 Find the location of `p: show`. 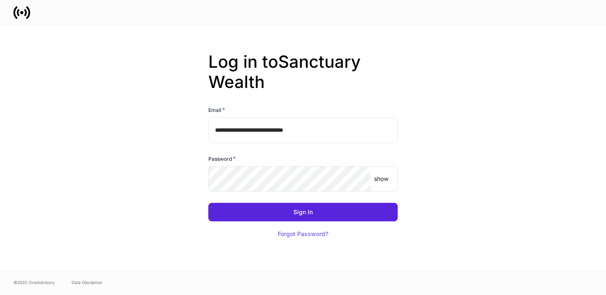

p: show is located at coordinates (381, 179).